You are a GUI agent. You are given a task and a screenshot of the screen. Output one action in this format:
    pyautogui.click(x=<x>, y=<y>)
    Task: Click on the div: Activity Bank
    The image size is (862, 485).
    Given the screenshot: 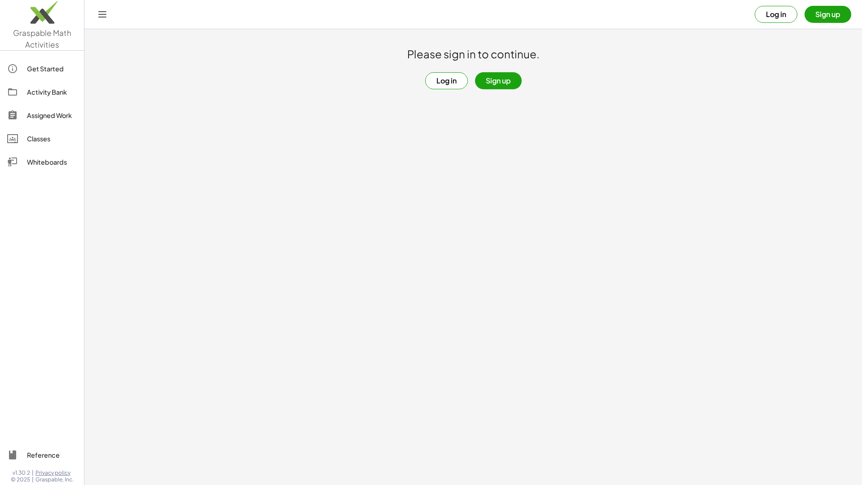 What is the action you would take?
    pyautogui.click(x=52, y=92)
    